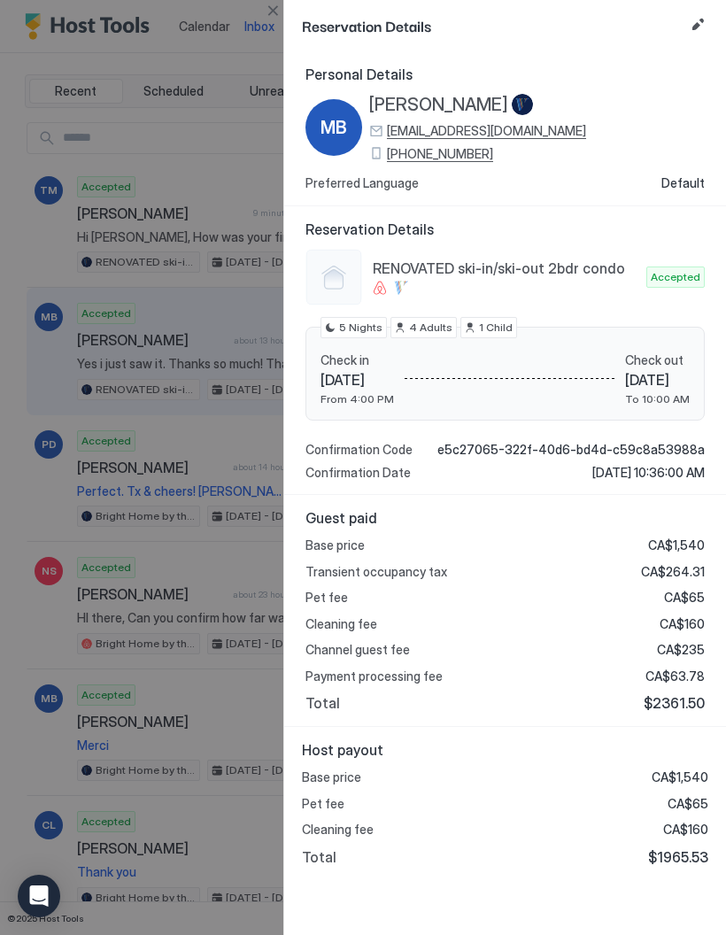  Describe the element at coordinates (430, 327) in the screenshot. I see `span: 4 Adults` at that location.